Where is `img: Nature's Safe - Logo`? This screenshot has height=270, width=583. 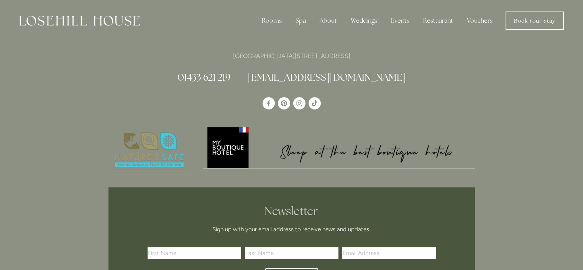
img: Nature's Safe - Logo is located at coordinates (150, 150).